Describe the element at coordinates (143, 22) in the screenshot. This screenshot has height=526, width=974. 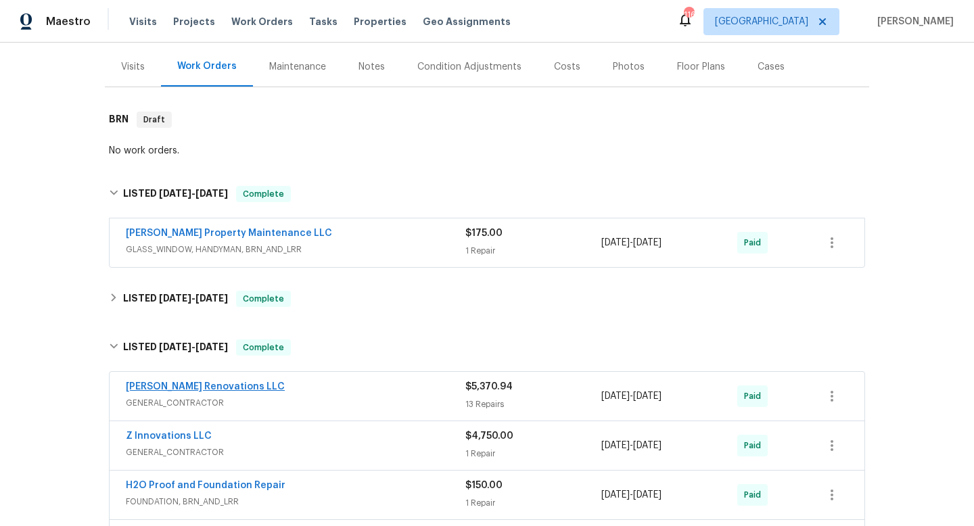
I see `span: Visits` at that location.